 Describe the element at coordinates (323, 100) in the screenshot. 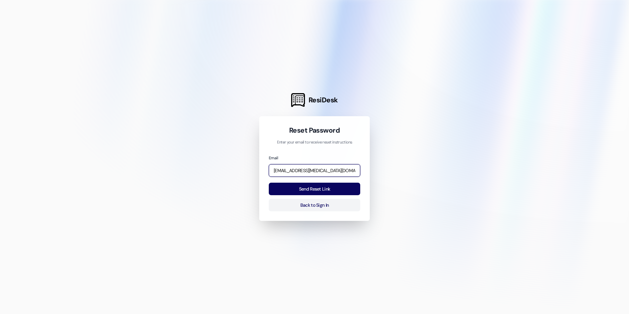

I see `span: ResiDesk` at that location.